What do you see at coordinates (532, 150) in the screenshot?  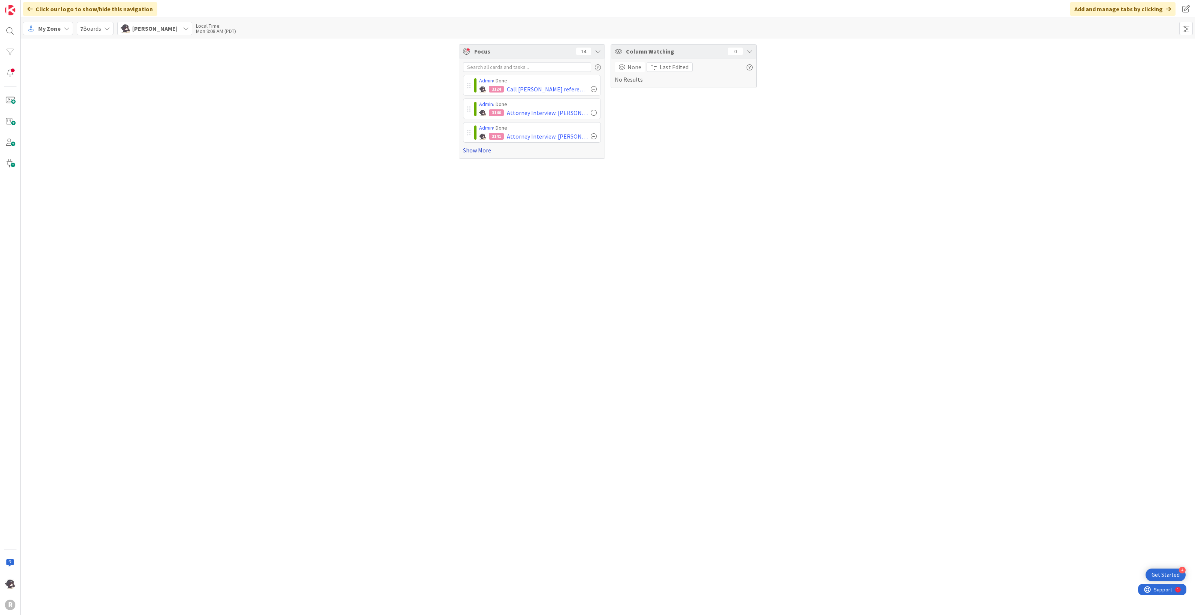 I see `a: Show More` at bounding box center [532, 150].